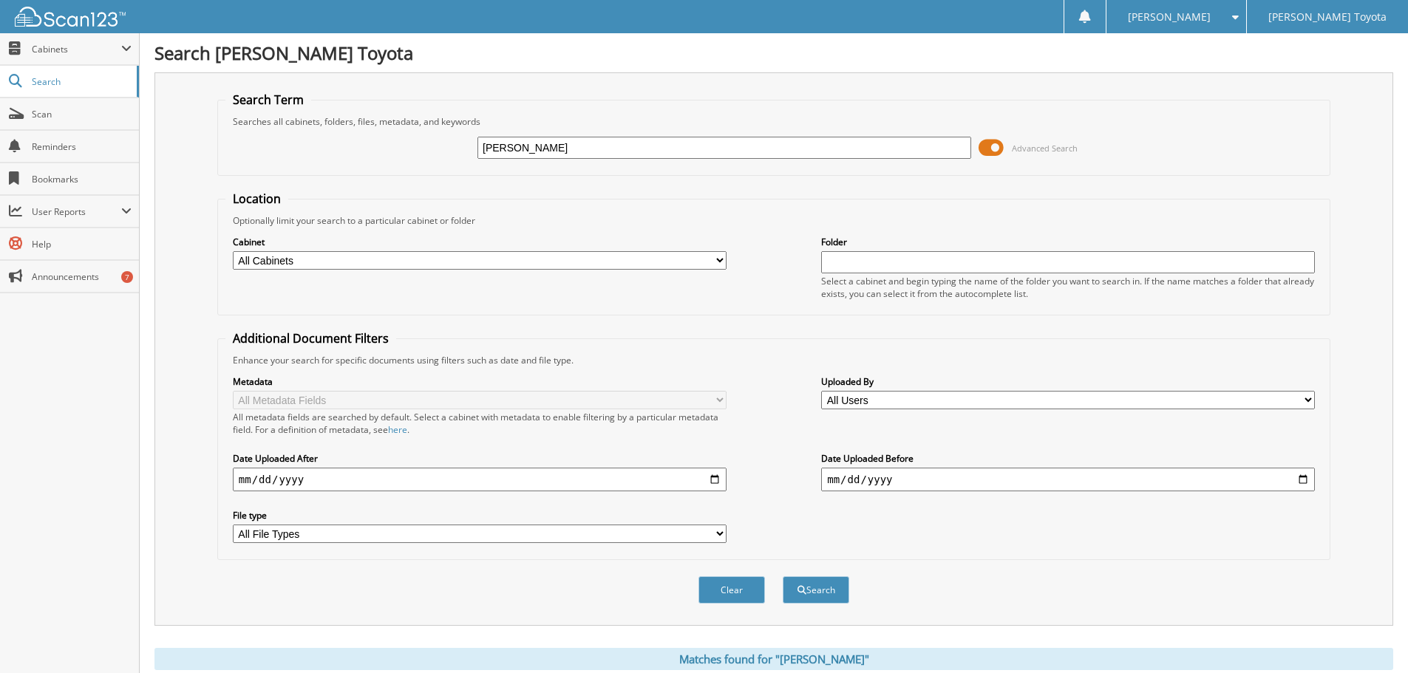  Describe the element at coordinates (1068, 381) in the screenshot. I see `label: Uploaded By` at that location.